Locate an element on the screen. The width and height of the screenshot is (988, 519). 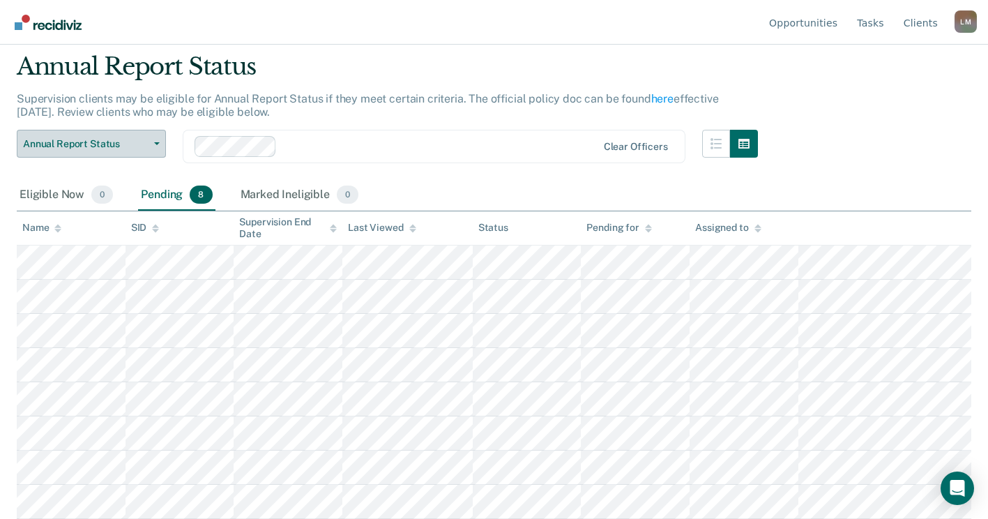
div: Pending8 is located at coordinates (176, 195).